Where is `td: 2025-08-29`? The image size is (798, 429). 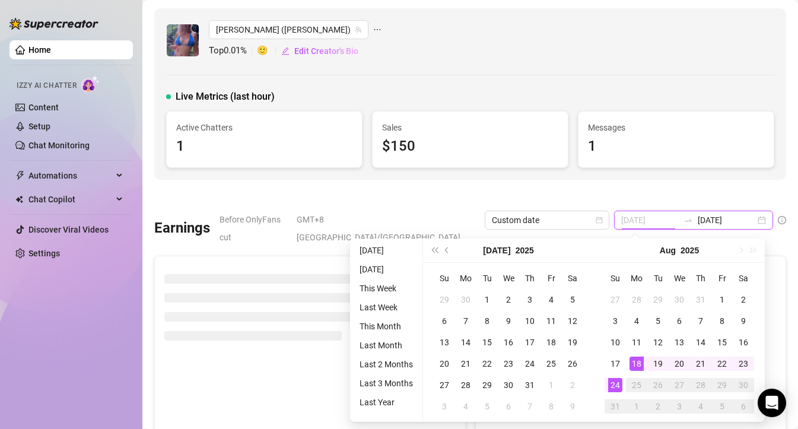 td: 2025-08-29 is located at coordinates (722, 385).